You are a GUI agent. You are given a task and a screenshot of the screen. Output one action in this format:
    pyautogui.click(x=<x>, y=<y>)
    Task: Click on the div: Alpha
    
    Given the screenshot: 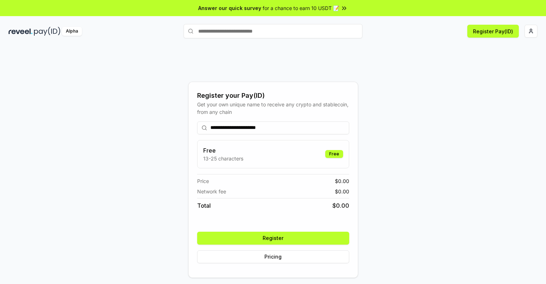 What is the action you would take?
    pyautogui.click(x=72, y=31)
    